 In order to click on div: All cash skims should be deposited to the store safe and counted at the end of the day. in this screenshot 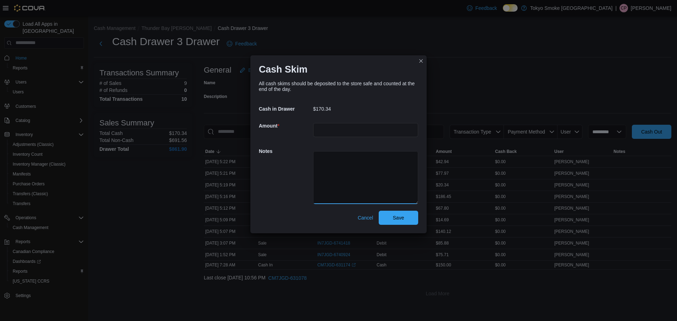, I will do `click(339, 86)`.